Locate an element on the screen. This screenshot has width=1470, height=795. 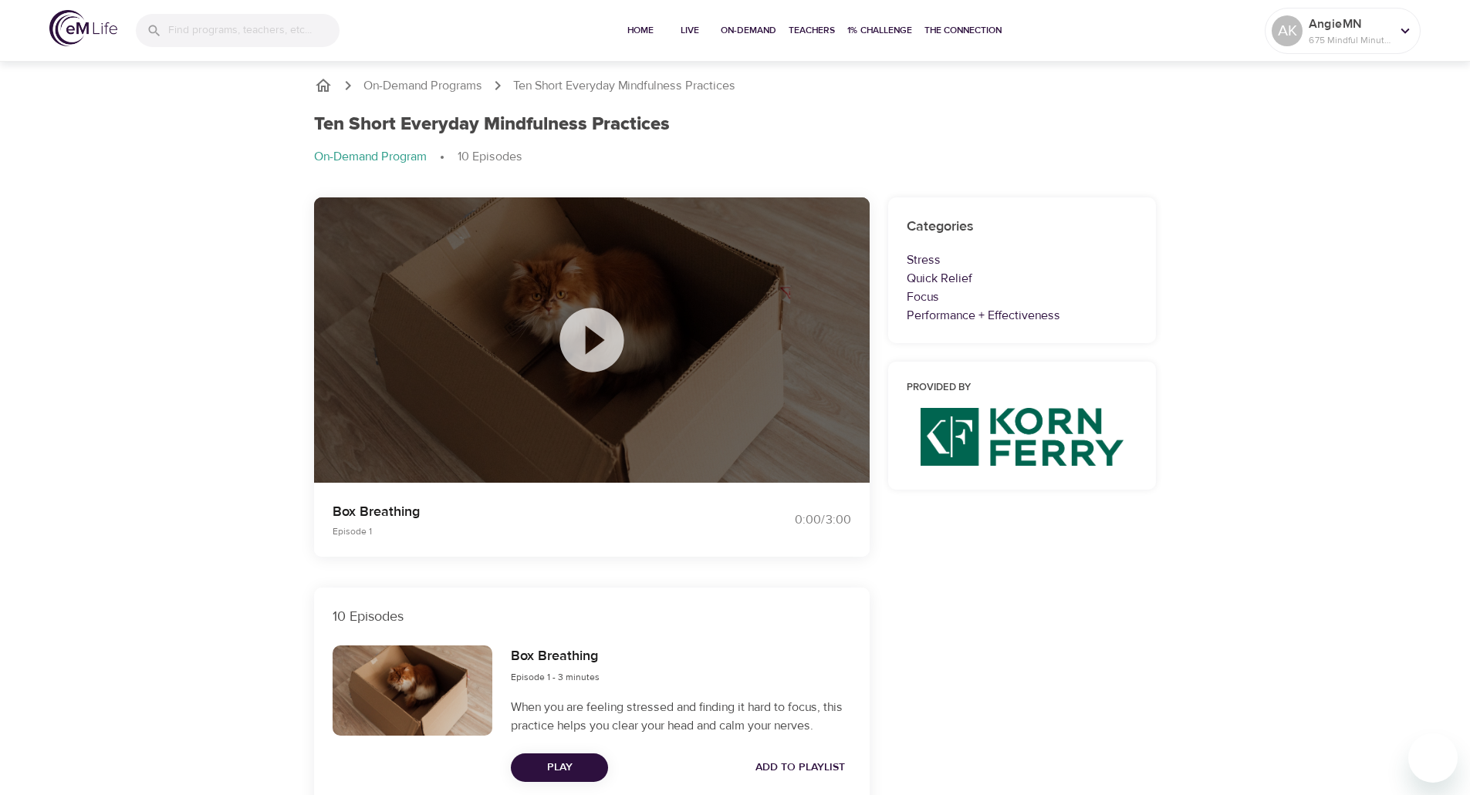
input: Find programs, teachers, etc... is located at coordinates (254, 30).